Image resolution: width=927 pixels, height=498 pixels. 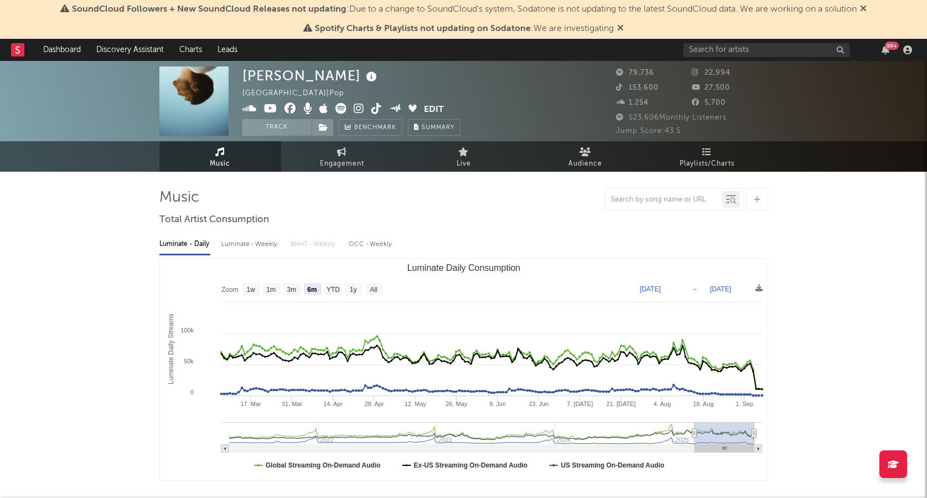 What do you see at coordinates (464, 369) in the screenshot?
I see `svg: Luminate Daily Consumption` at bounding box center [464, 369].